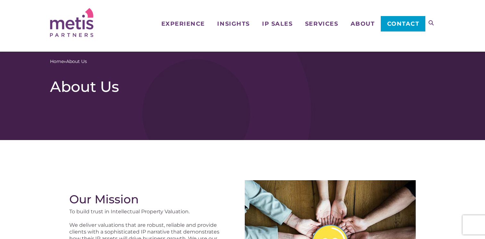 The image size is (485, 239). Describe the element at coordinates (149, 199) in the screenshot. I see `h2: Our Mission` at that location.